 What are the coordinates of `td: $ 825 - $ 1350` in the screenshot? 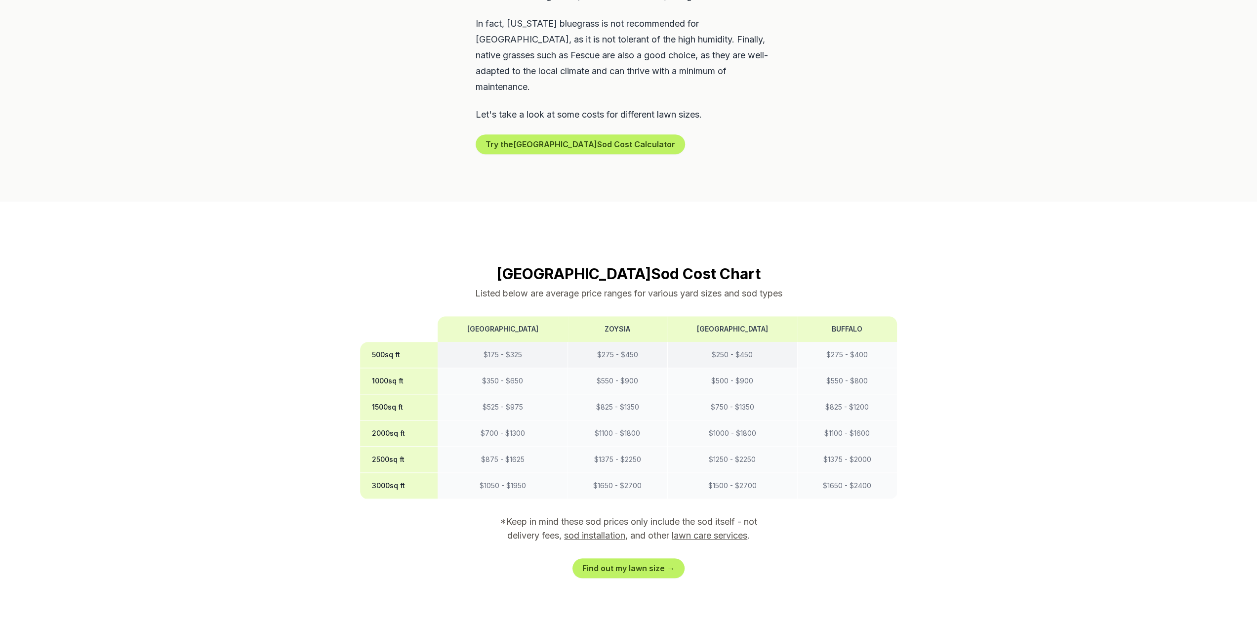 It's located at (618, 407).